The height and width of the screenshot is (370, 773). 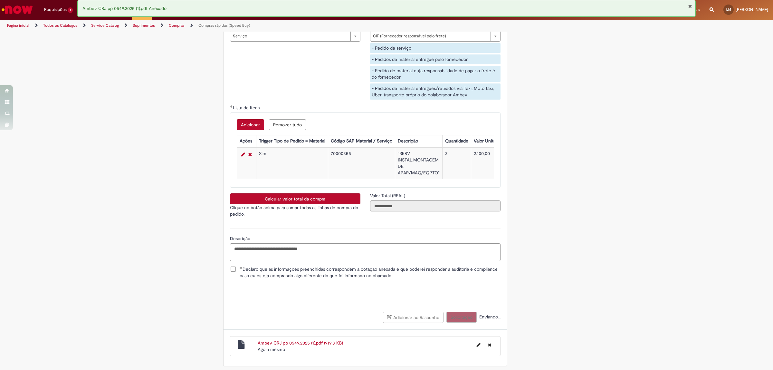 What do you see at coordinates (247, 108) in the screenshot?
I see `span: Lista de Itens` at bounding box center [247, 108].